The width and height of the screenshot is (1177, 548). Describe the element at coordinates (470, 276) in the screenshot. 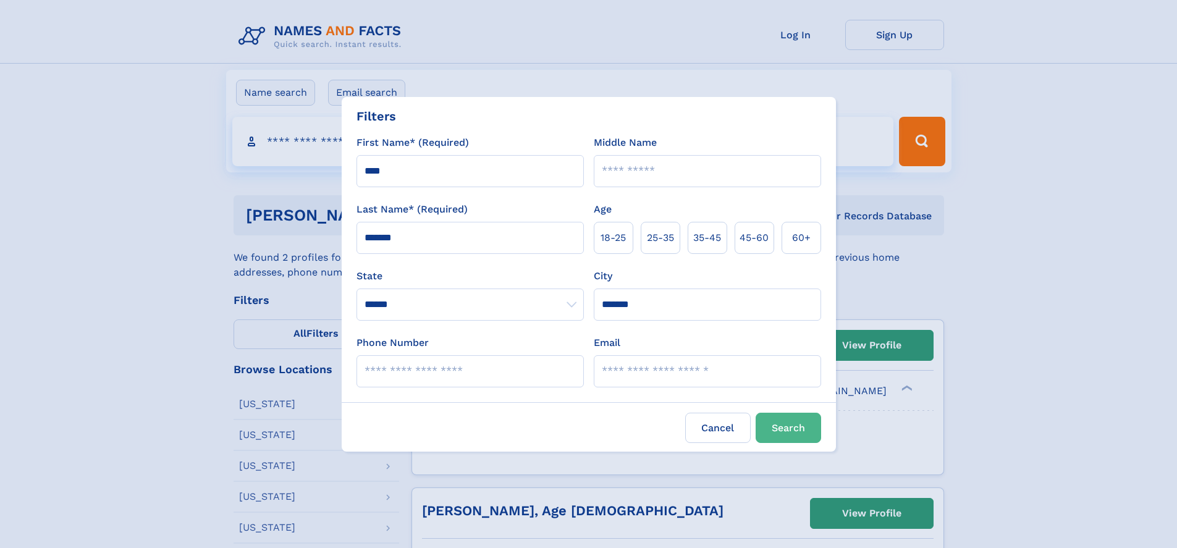

I see `label: State` at that location.